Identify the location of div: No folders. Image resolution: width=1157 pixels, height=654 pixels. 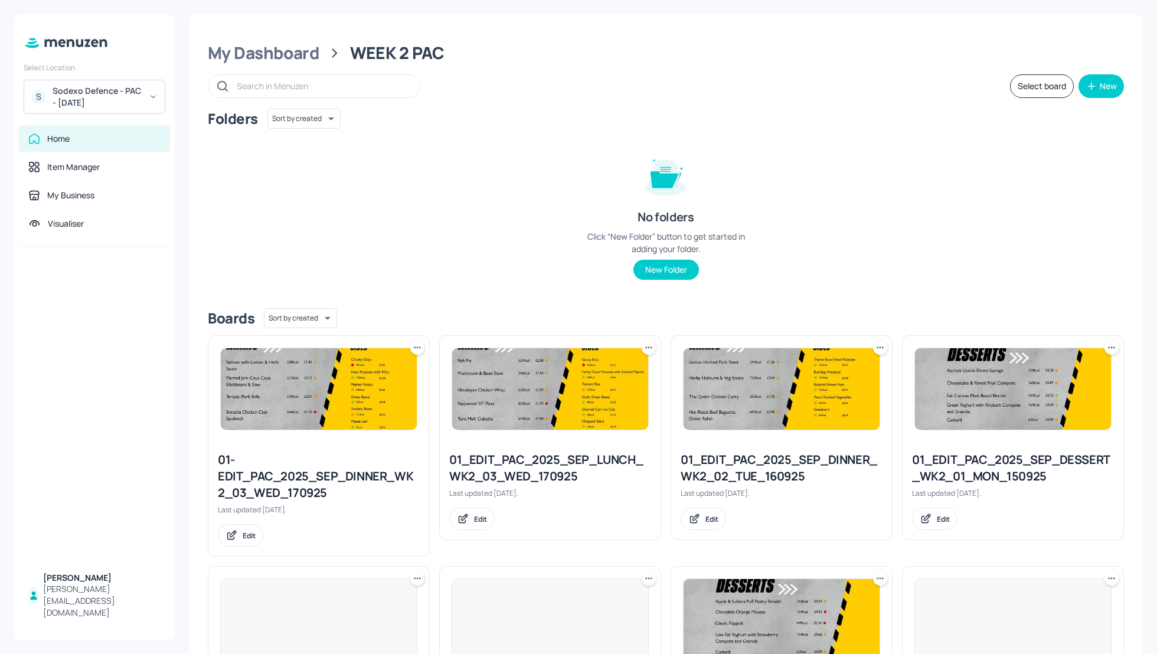
(665, 217).